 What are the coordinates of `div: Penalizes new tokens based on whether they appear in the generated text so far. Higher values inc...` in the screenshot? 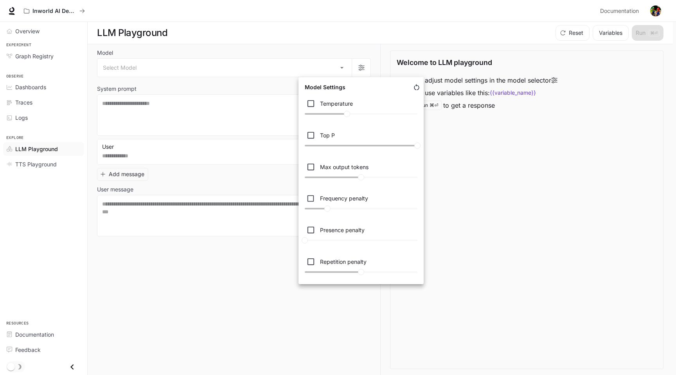 It's located at (361, 235).